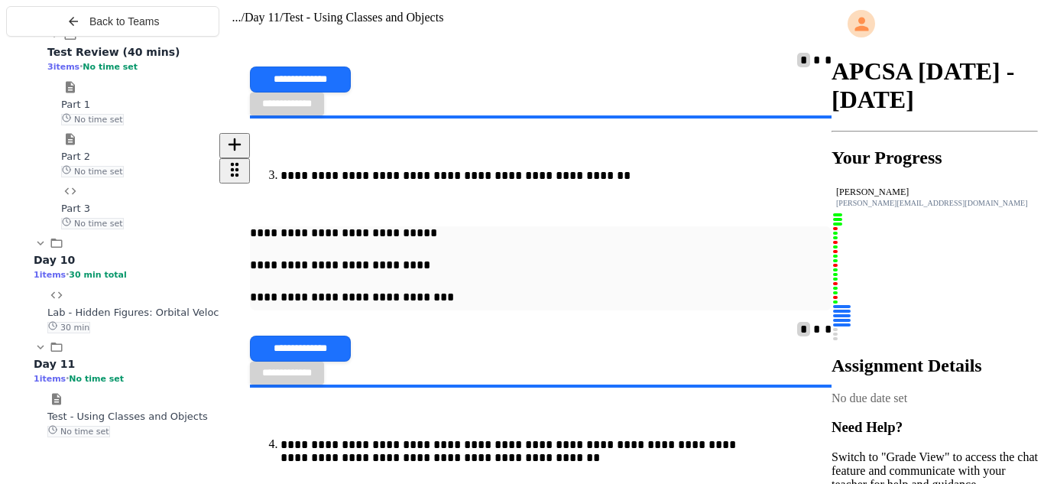  What do you see at coordinates (166, 312) in the screenshot?
I see `span: Lab - Hidden Figures: Orbital Velocity Calculator` at bounding box center [166, 312].